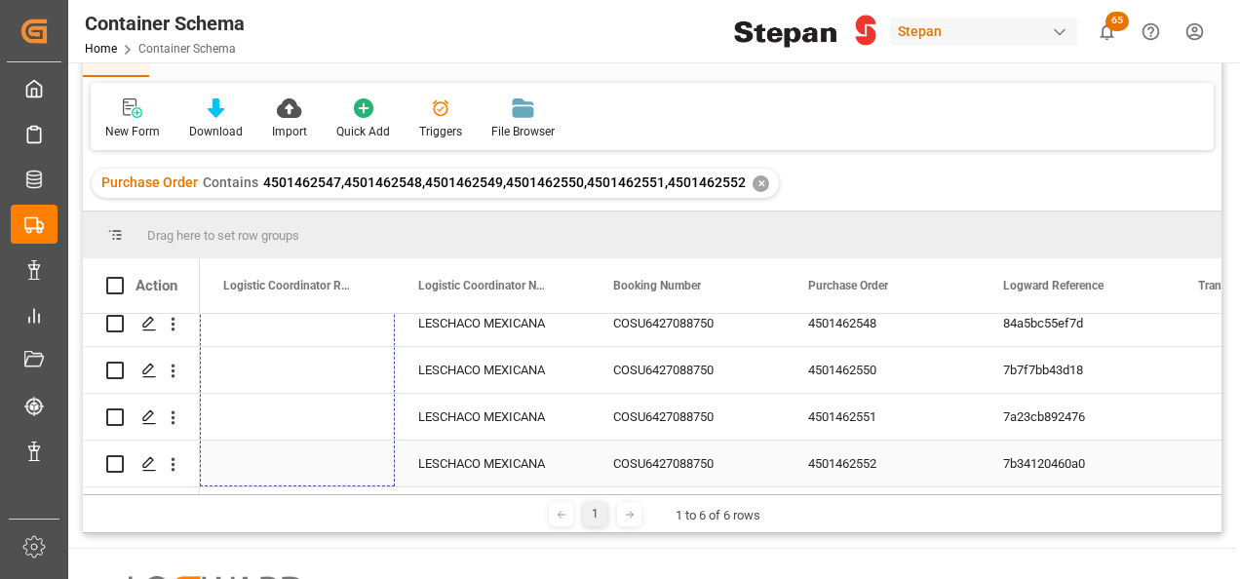 The width and height of the screenshot is (1240, 579). I want to click on span: Logistic Coordinator Name, so click(483, 286).